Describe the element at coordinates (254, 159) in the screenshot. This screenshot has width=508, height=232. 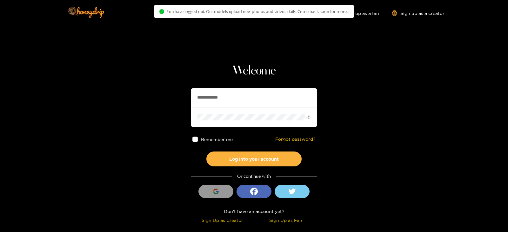
I see `button: Log into your account` at that location.